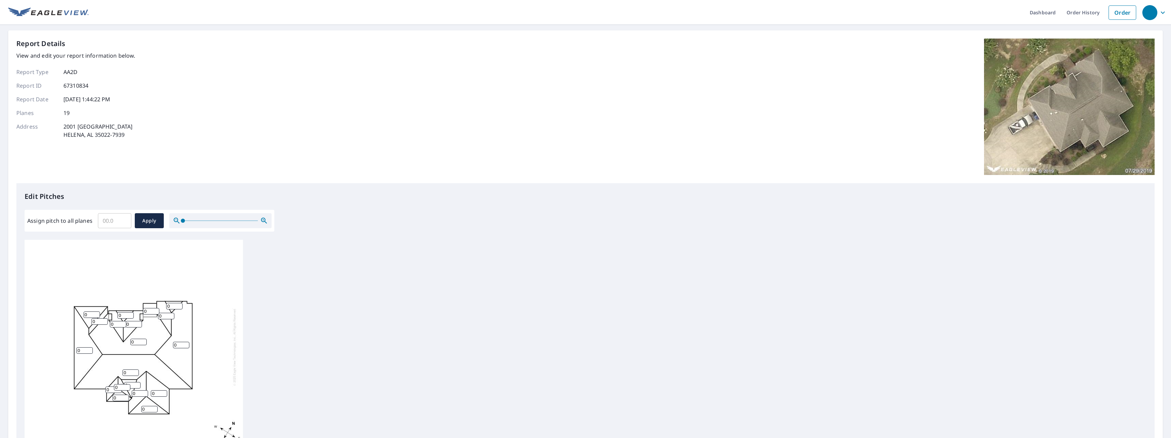 Image resolution: width=1171 pixels, height=438 pixels. I want to click on p: Report Type, so click(37, 72).